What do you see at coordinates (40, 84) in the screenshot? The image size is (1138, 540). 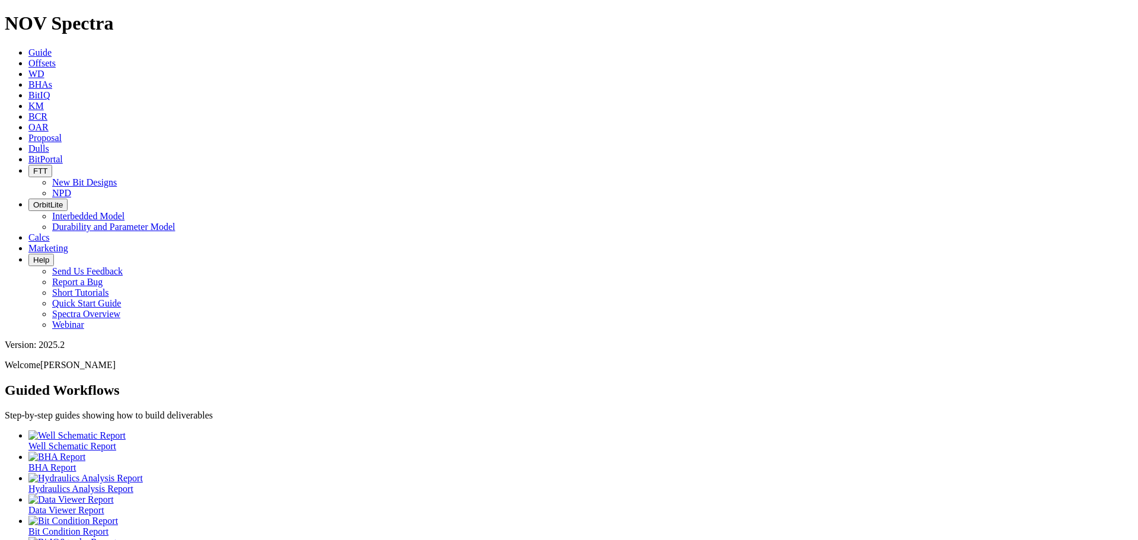 I see `a: BHAs` at bounding box center [40, 84].